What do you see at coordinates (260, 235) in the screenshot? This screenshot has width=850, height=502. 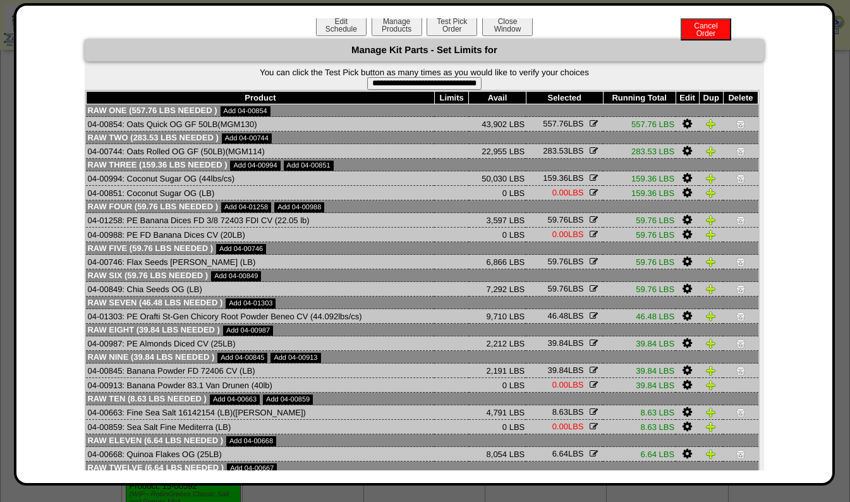 I see `td: 04-00988: PE FD Banana Dices CV (20LB)` at bounding box center [260, 235].